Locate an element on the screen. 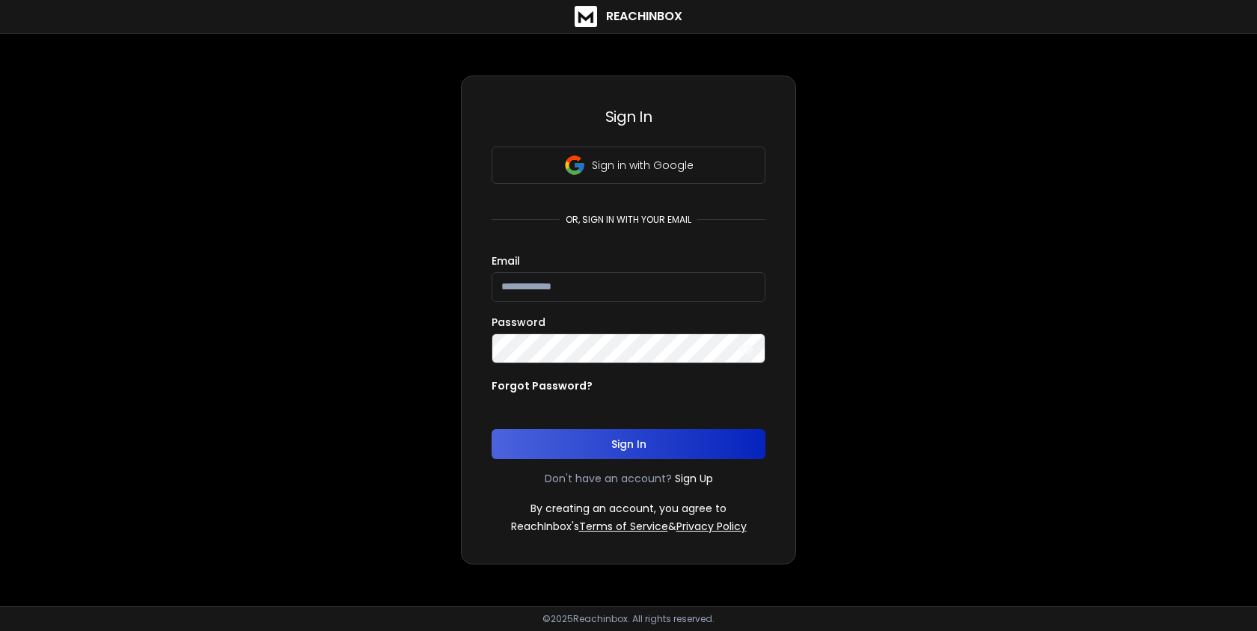 The height and width of the screenshot is (631, 1257). a: ReachInbox is located at coordinates (628, 16).